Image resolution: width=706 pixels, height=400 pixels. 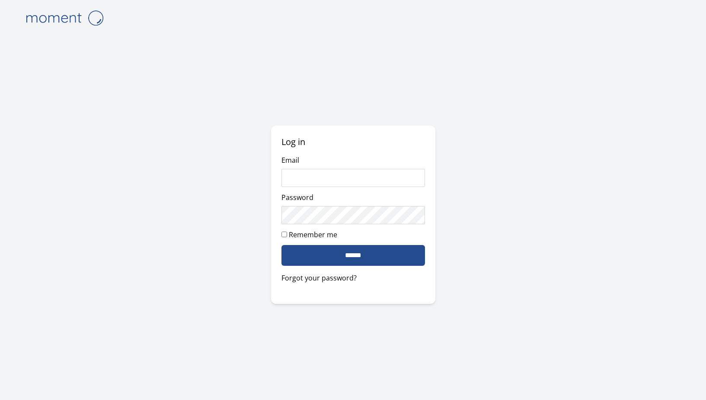 I want to click on img: logo-4e3dc11c47720685a147b03b5a06dd966a58ff35d612b21f08c02c0306f2b779.png, so click(x=64, y=18).